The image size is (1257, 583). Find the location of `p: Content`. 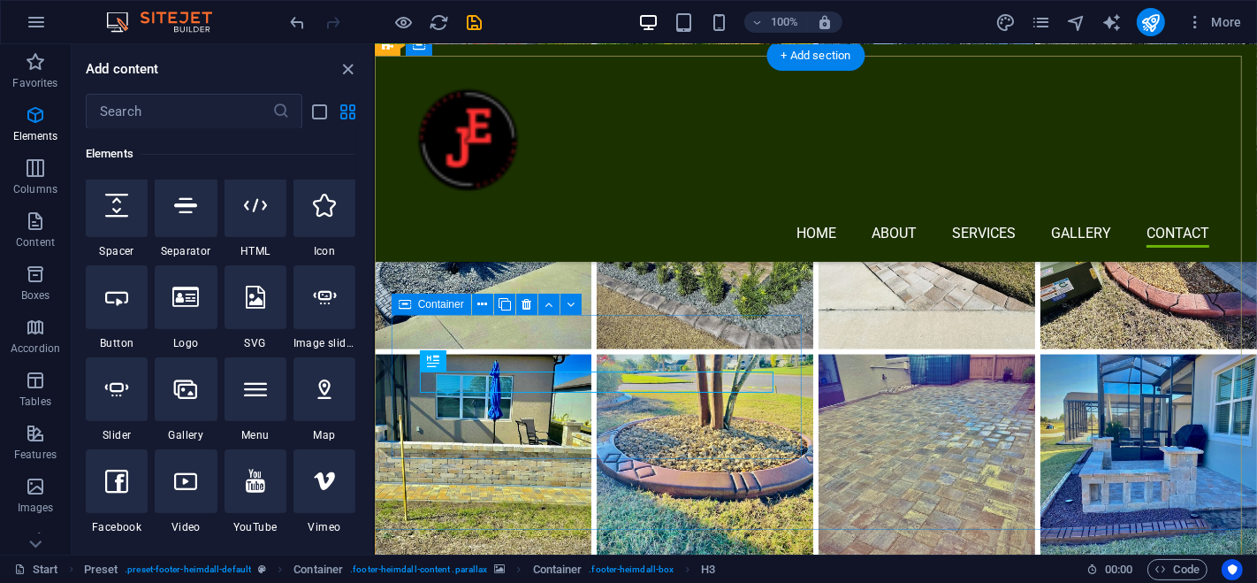

p: Content is located at coordinates (35, 242).